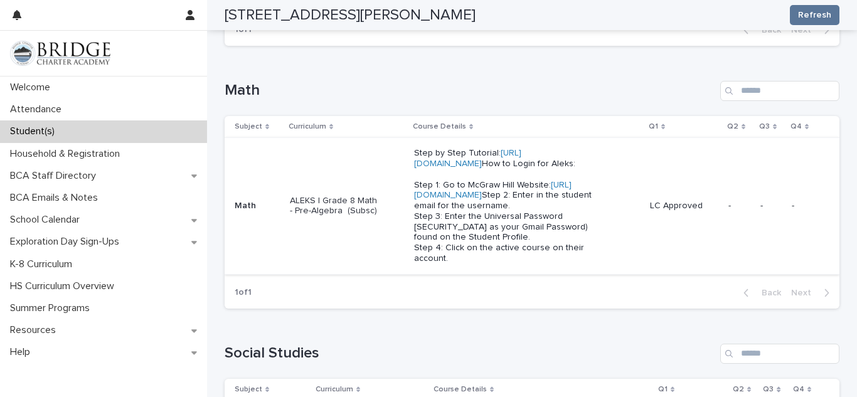  What do you see at coordinates (243, 292) in the screenshot?
I see `p: 1 of 1` at bounding box center [243, 292].